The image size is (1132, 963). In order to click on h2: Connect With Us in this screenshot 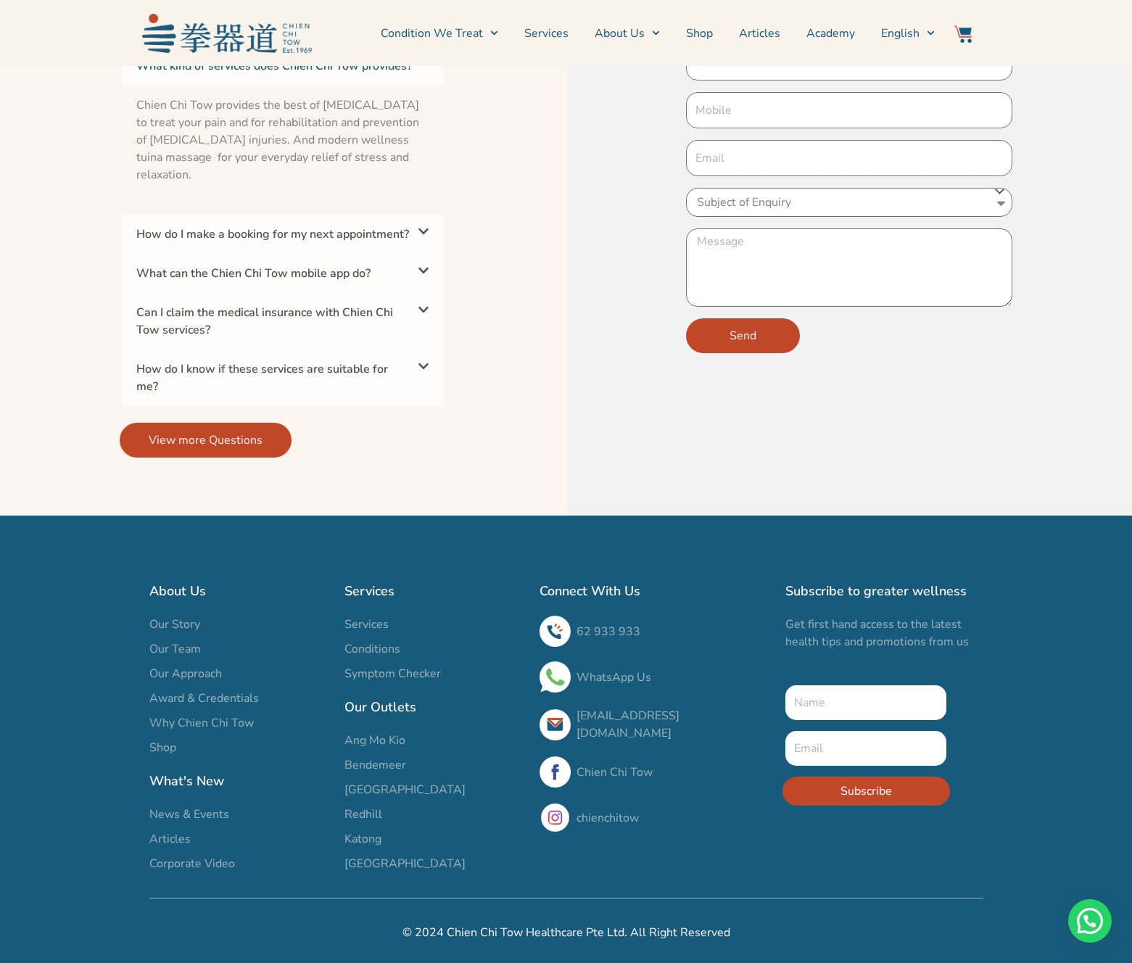, I will do `click(655, 591)`.